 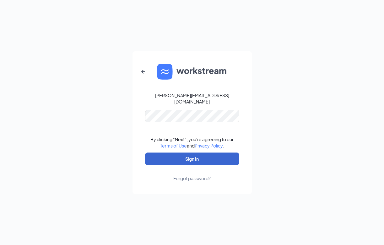 What do you see at coordinates (173, 145) in the screenshot?
I see `a: Terms of Use` at bounding box center [173, 145].